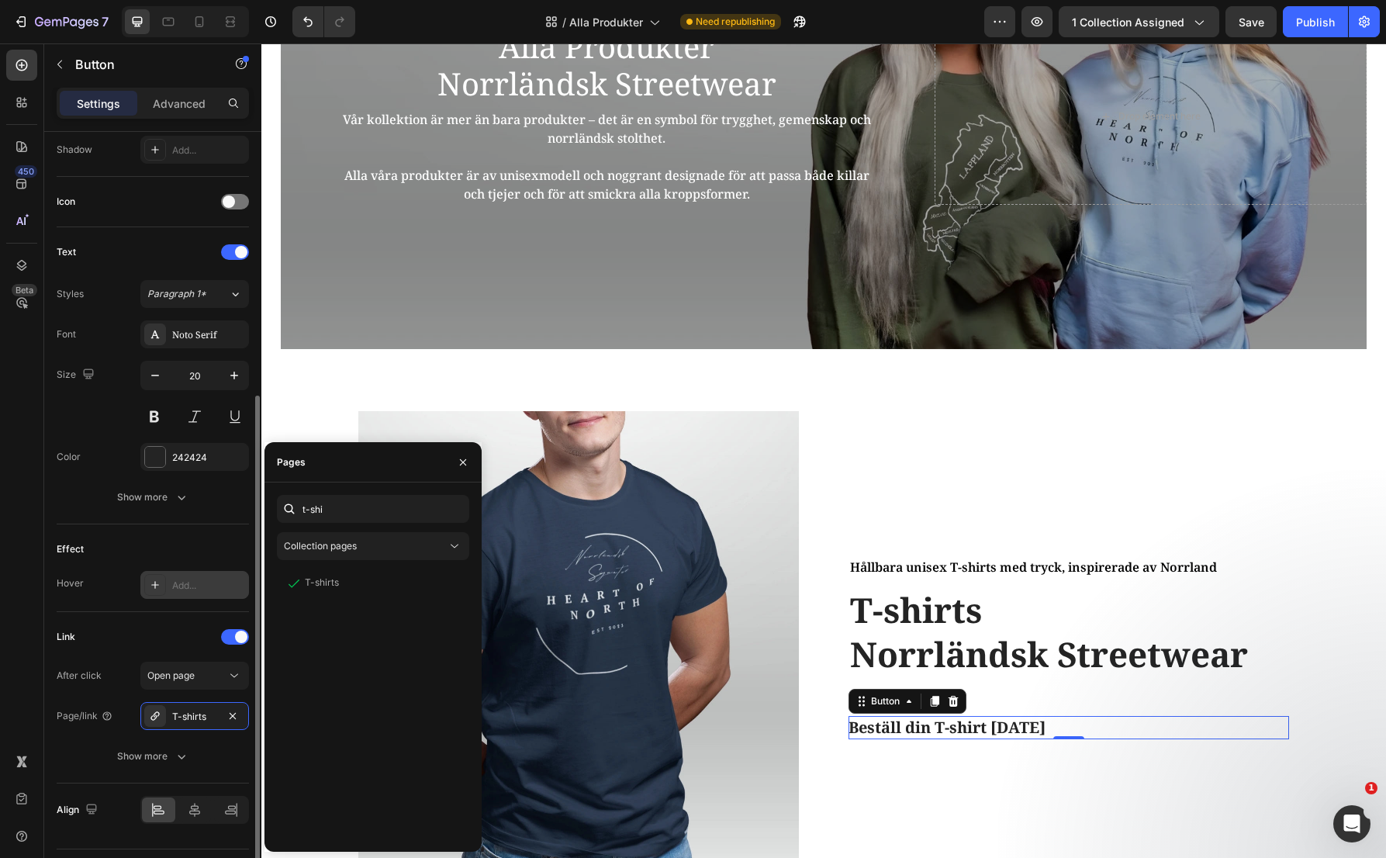 The height and width of the screenshot is (858, 1386). I want to click on div: Drop element here, so click(898, 73).